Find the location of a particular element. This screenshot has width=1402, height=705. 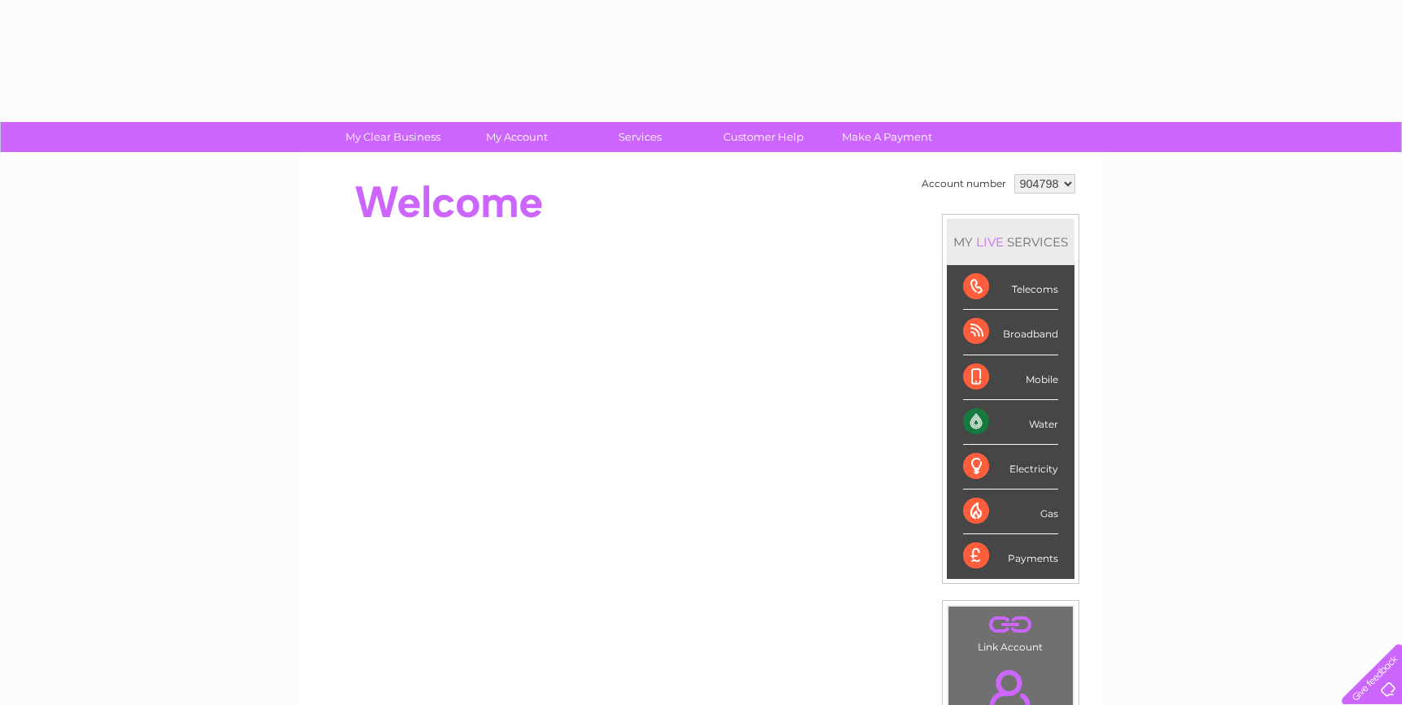

div: Electricity is located at coordinates (1010, 467).